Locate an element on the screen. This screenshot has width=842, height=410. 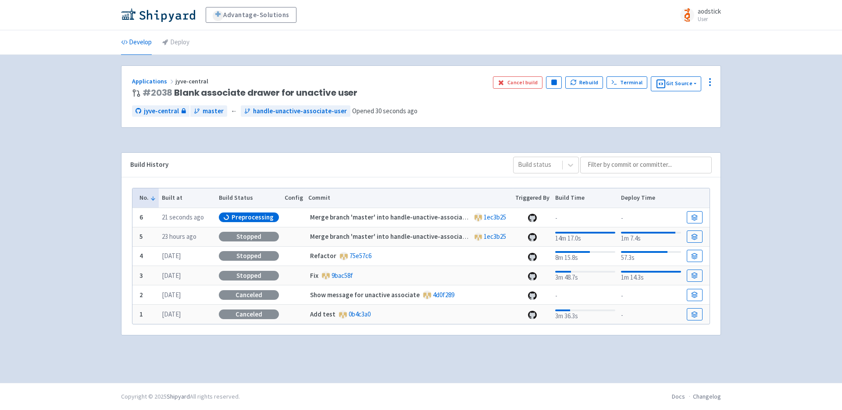
div: Copyright © 2025 All rights reserved. is located at coordinates (180, 396).